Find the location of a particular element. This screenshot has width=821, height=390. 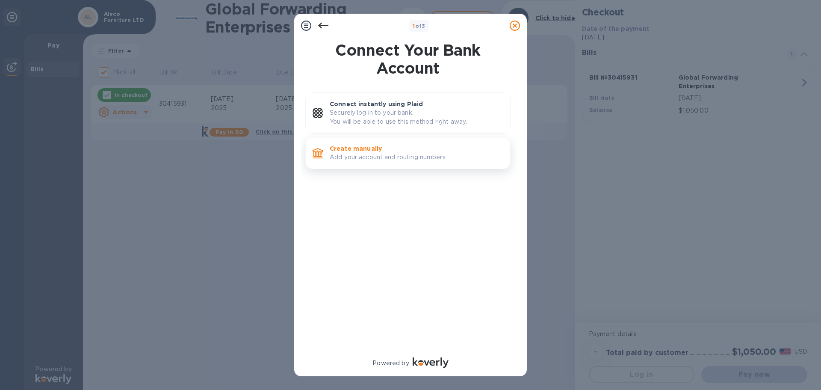

p: Add your account and routing numbers. is located at coordinates (416, 157).